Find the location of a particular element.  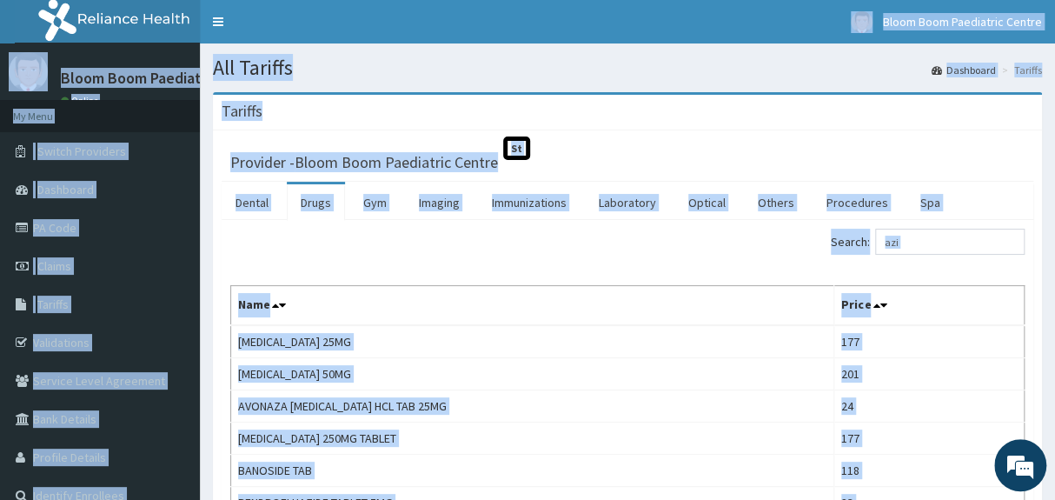

p: Bloom Boom Paediatric Centre is located at coordinates (164, 78).